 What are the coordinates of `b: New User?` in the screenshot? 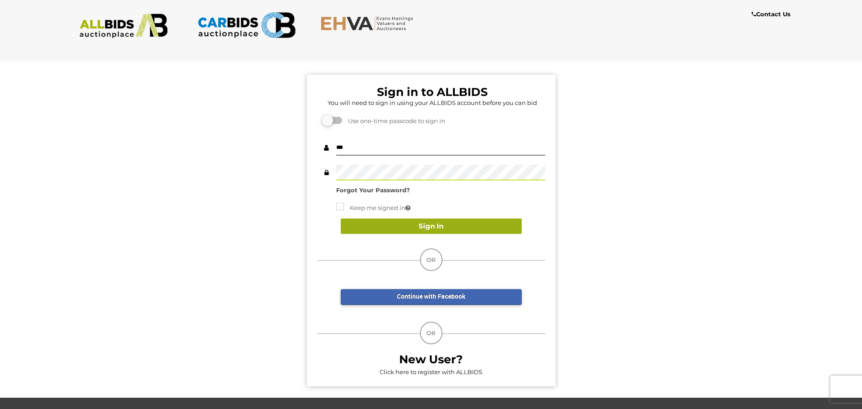 It's located at (431, 359).